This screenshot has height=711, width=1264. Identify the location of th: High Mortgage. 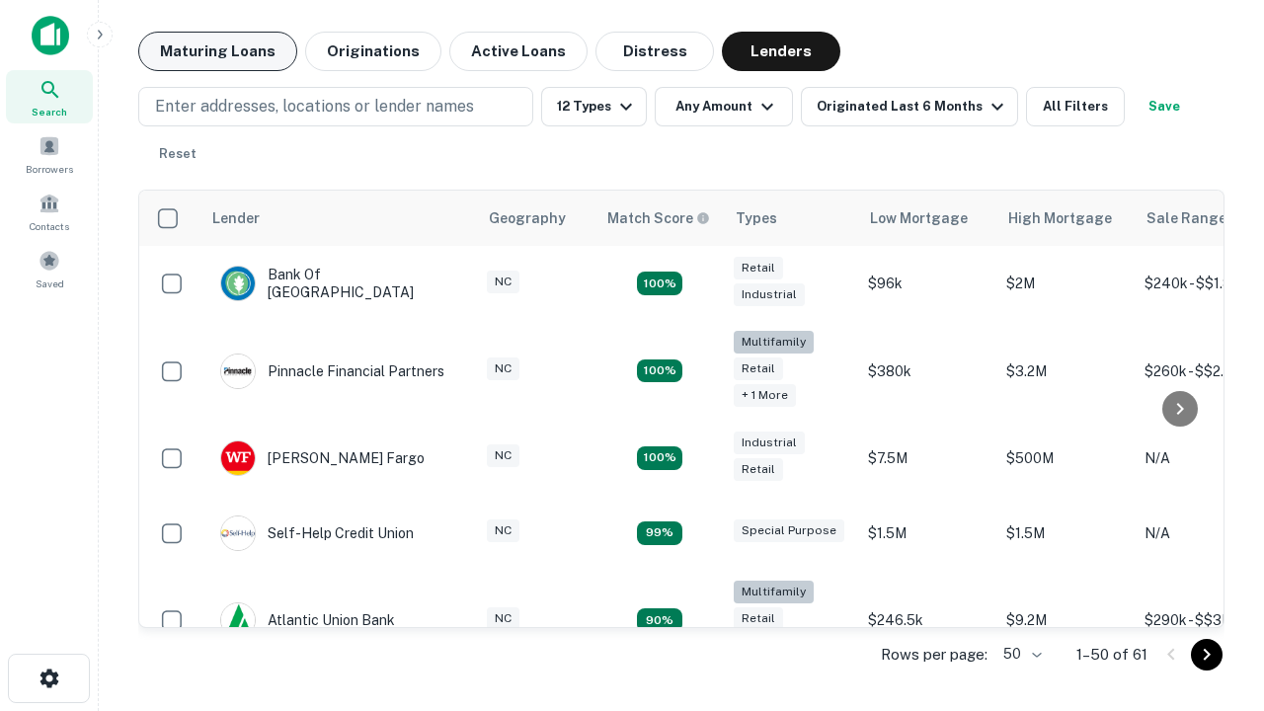
(1066, 218).